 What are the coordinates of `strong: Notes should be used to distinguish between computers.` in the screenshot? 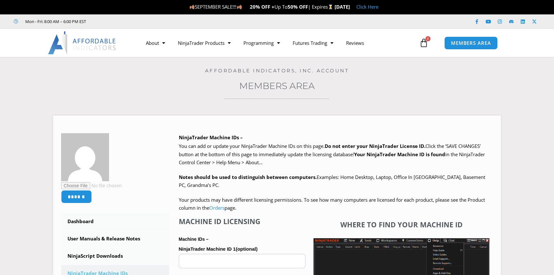 It's located at (248, 177).